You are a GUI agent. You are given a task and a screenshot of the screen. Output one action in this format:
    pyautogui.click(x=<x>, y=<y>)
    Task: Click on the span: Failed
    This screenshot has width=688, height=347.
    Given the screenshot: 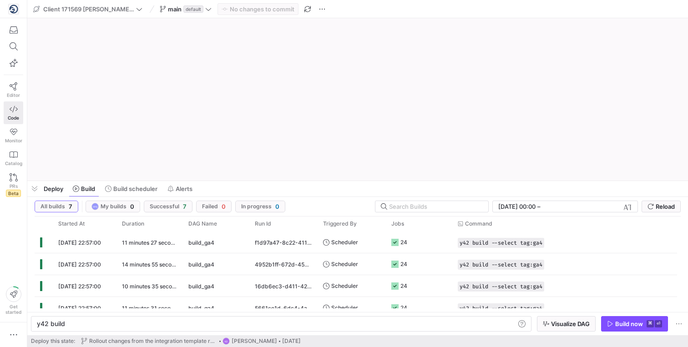 What is the action you would take?
    pyautogui.click(x=210, y=207)
    